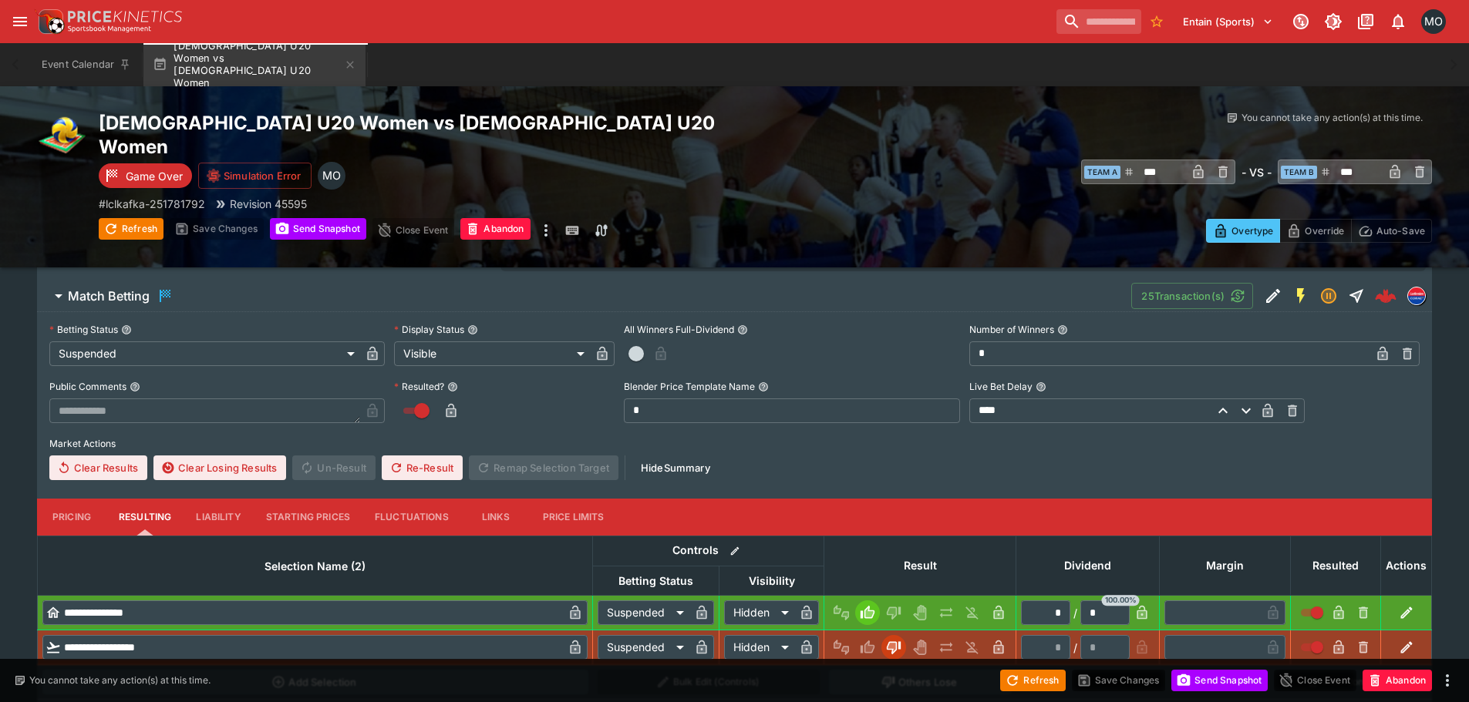  Describe the element at coordinates (894, 613) in the screenshot. I see `button: Lose` at that location.